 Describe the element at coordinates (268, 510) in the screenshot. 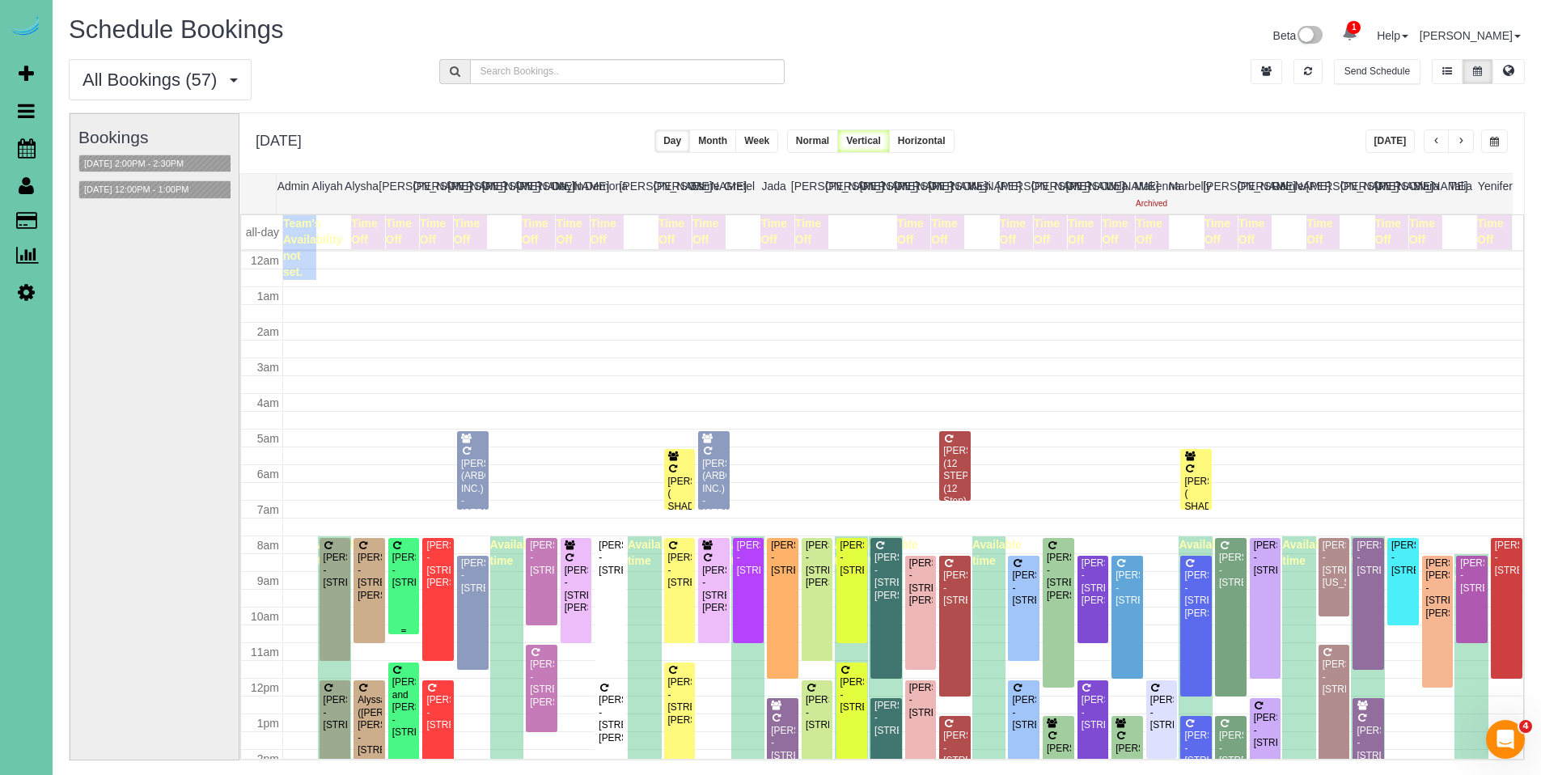

I see `span: 7am` at that location.